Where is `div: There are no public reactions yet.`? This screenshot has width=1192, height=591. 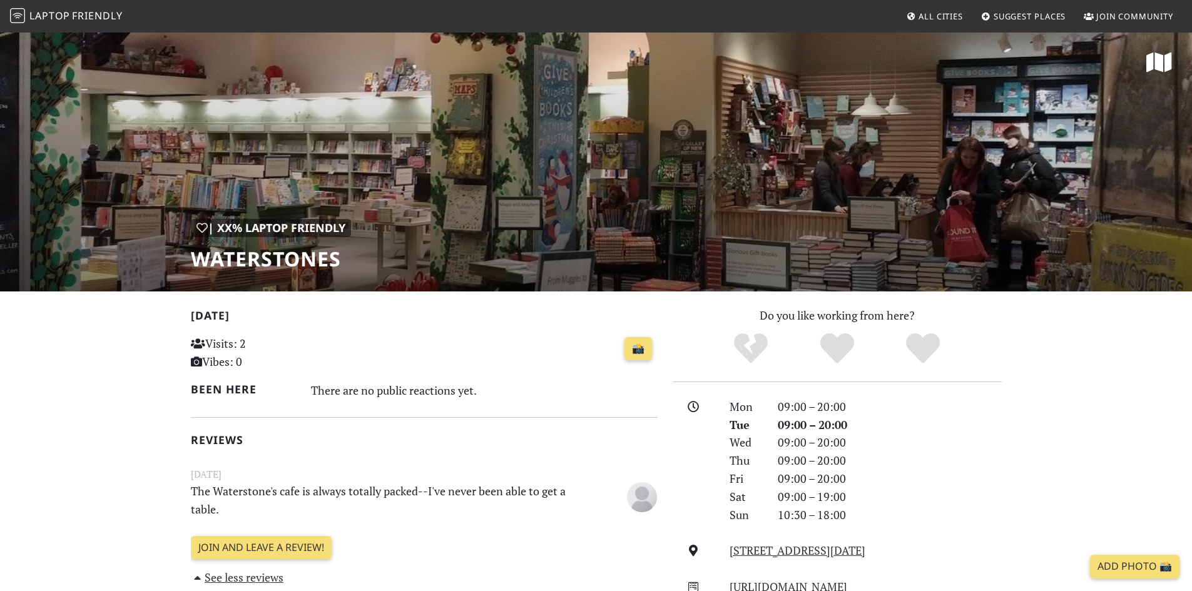 div: There are no public reactions yet. is located at coordinates (484, 390).